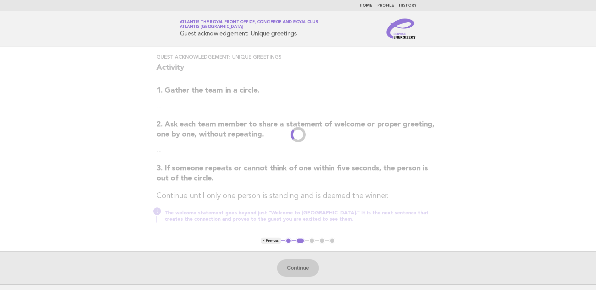  I want to click on a: Home, so click(366, 6).